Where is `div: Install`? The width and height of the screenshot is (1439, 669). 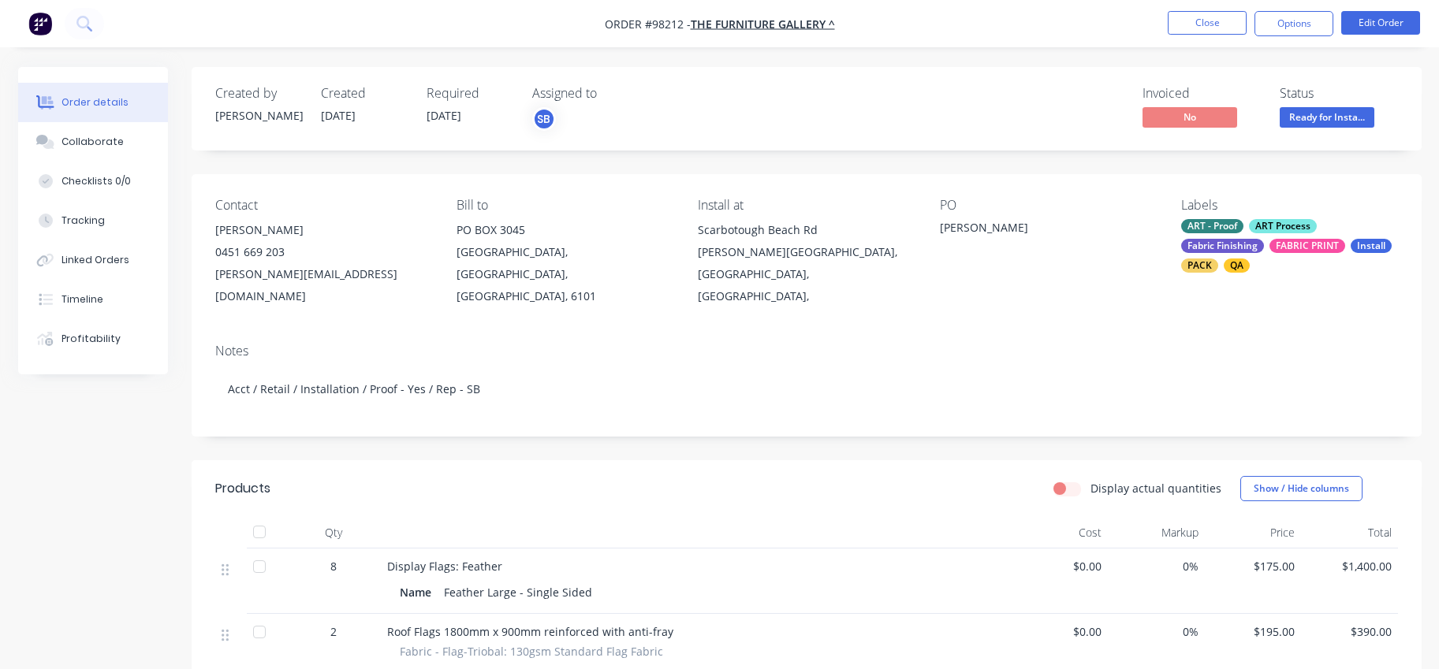
div: Install is located at coordinates (1371, 246).